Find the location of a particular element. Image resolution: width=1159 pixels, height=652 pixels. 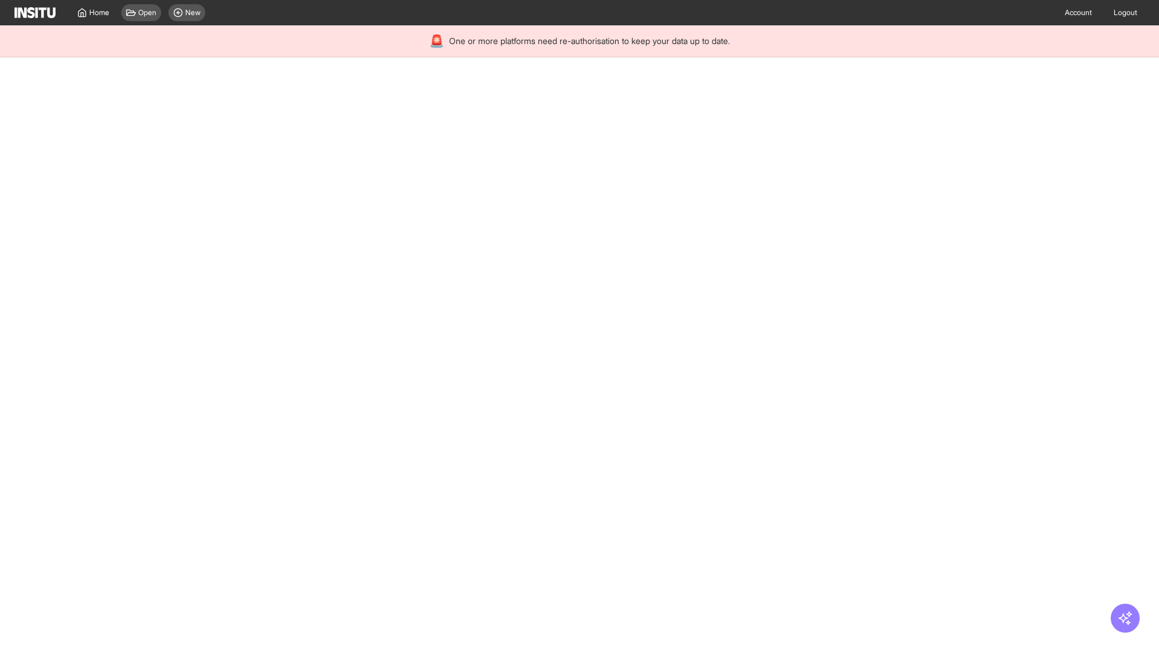

img: Logo is located at coordinates (35, 13).